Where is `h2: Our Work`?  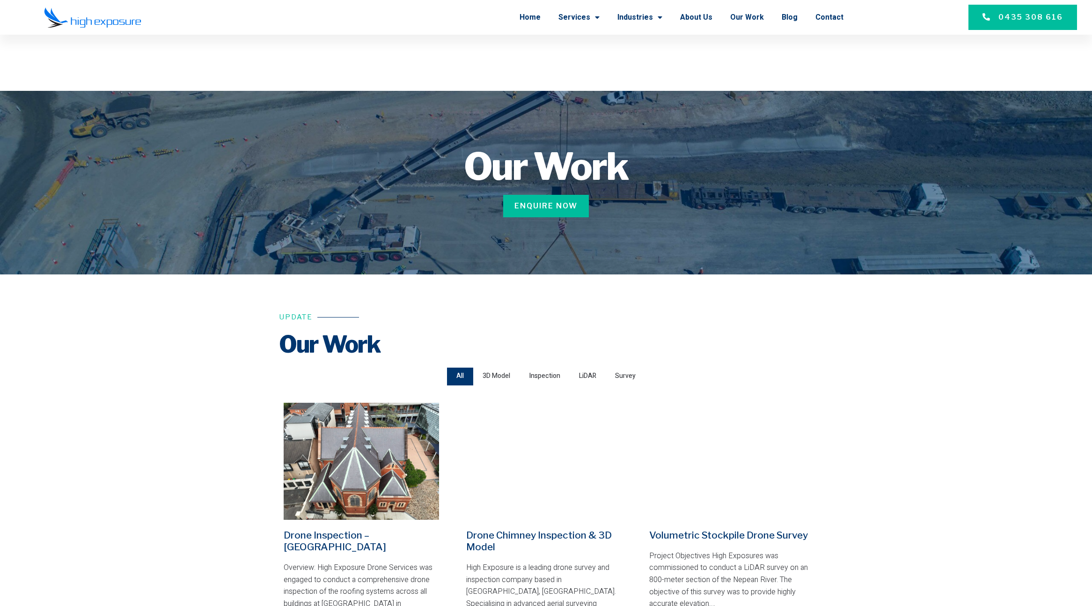 h2: Our Work is located at coordinates (546, 344).